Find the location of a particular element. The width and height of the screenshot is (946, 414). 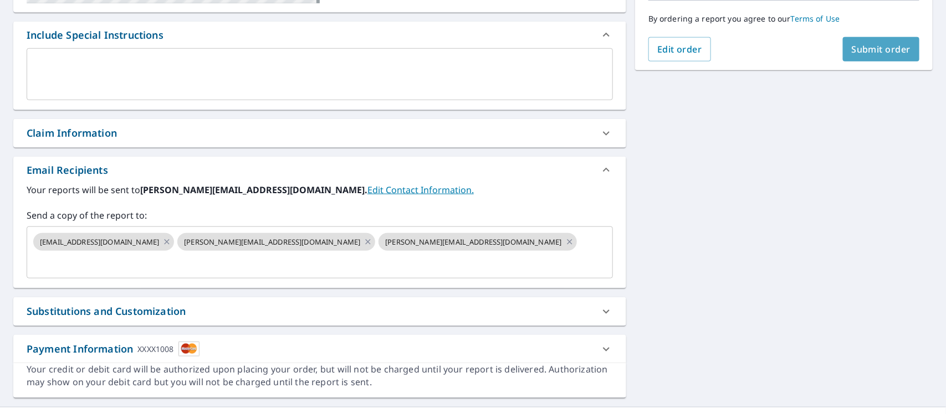

button: Edit order is located at coordinates (679, 49).